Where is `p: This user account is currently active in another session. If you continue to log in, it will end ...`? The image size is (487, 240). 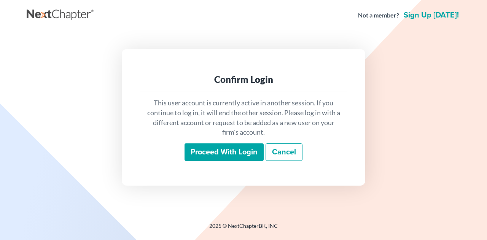
p: This user account is currently active in another session. If you continue to log in, it will end ... is located at coordinates (244, 118).